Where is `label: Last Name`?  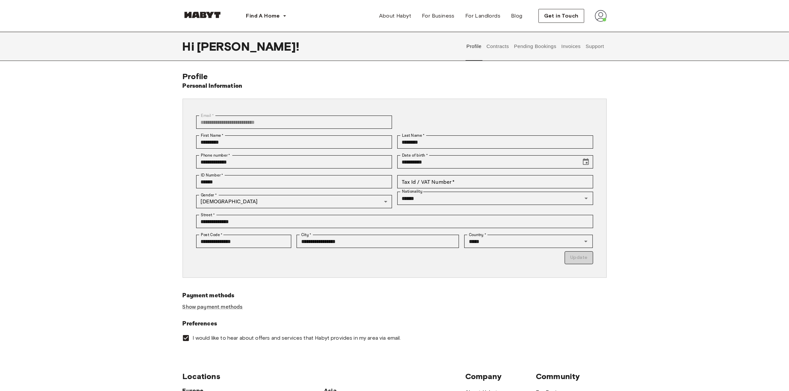
label: Last Name is located at coordinates (413, 135).